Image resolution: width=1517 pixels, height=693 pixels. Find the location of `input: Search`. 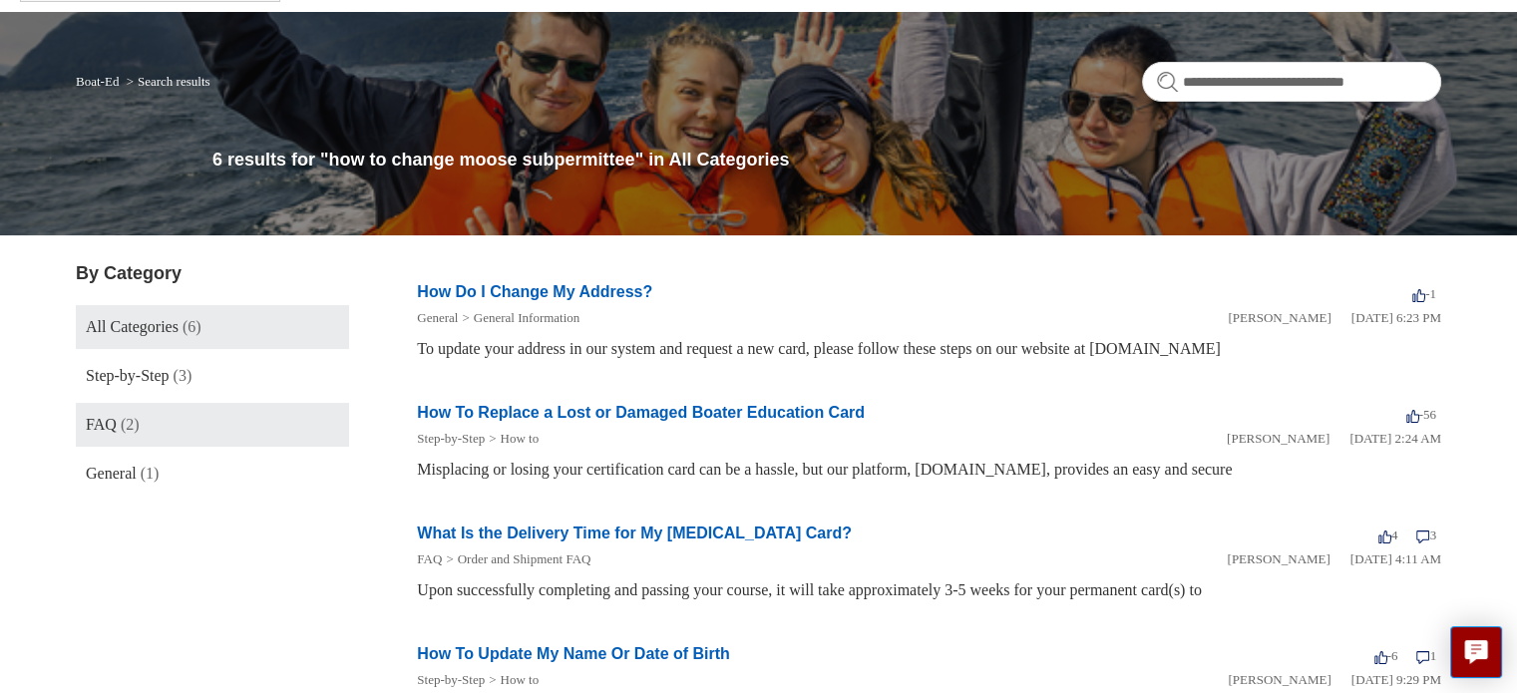

input: Search is located at coordinates (1292, 82).